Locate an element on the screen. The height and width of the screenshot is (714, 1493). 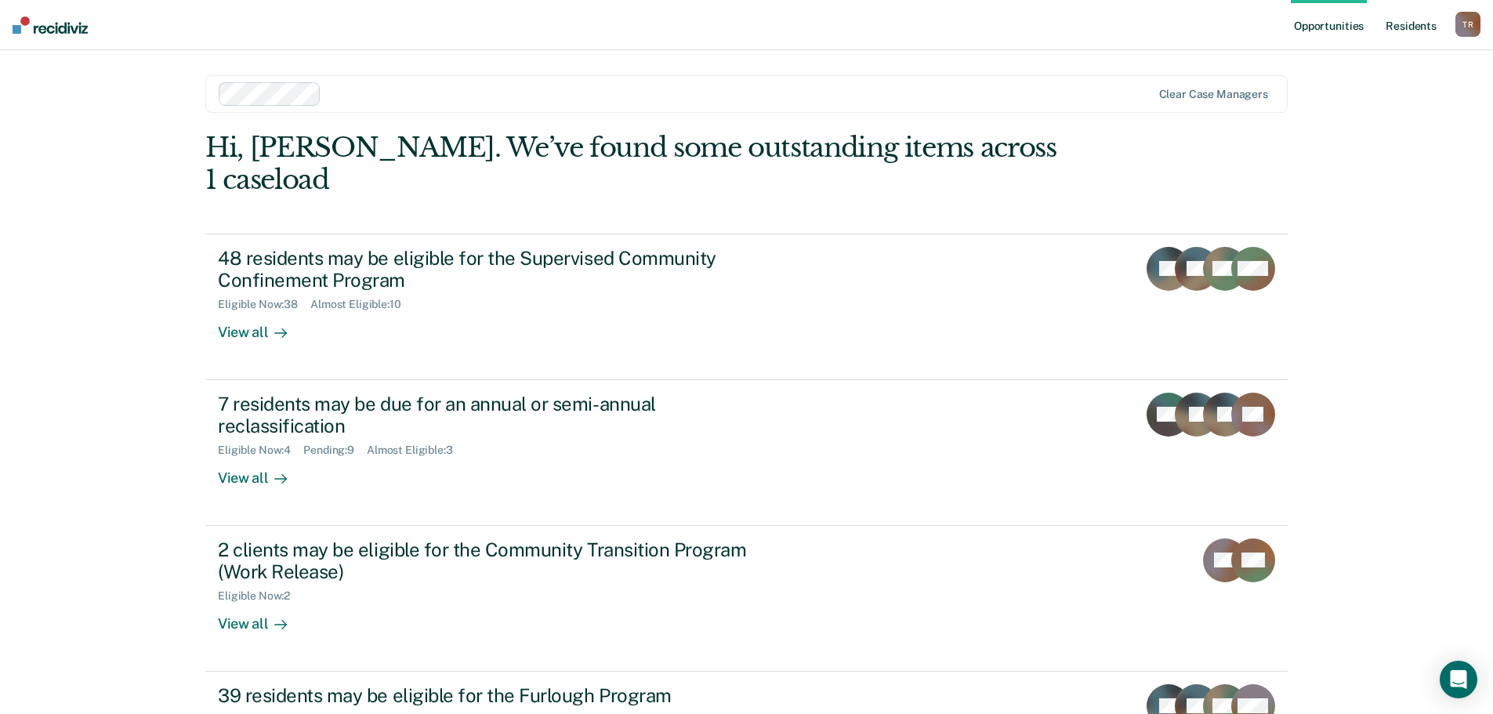
div: Eligible Now : 4 is located at coordinates (260, 450).